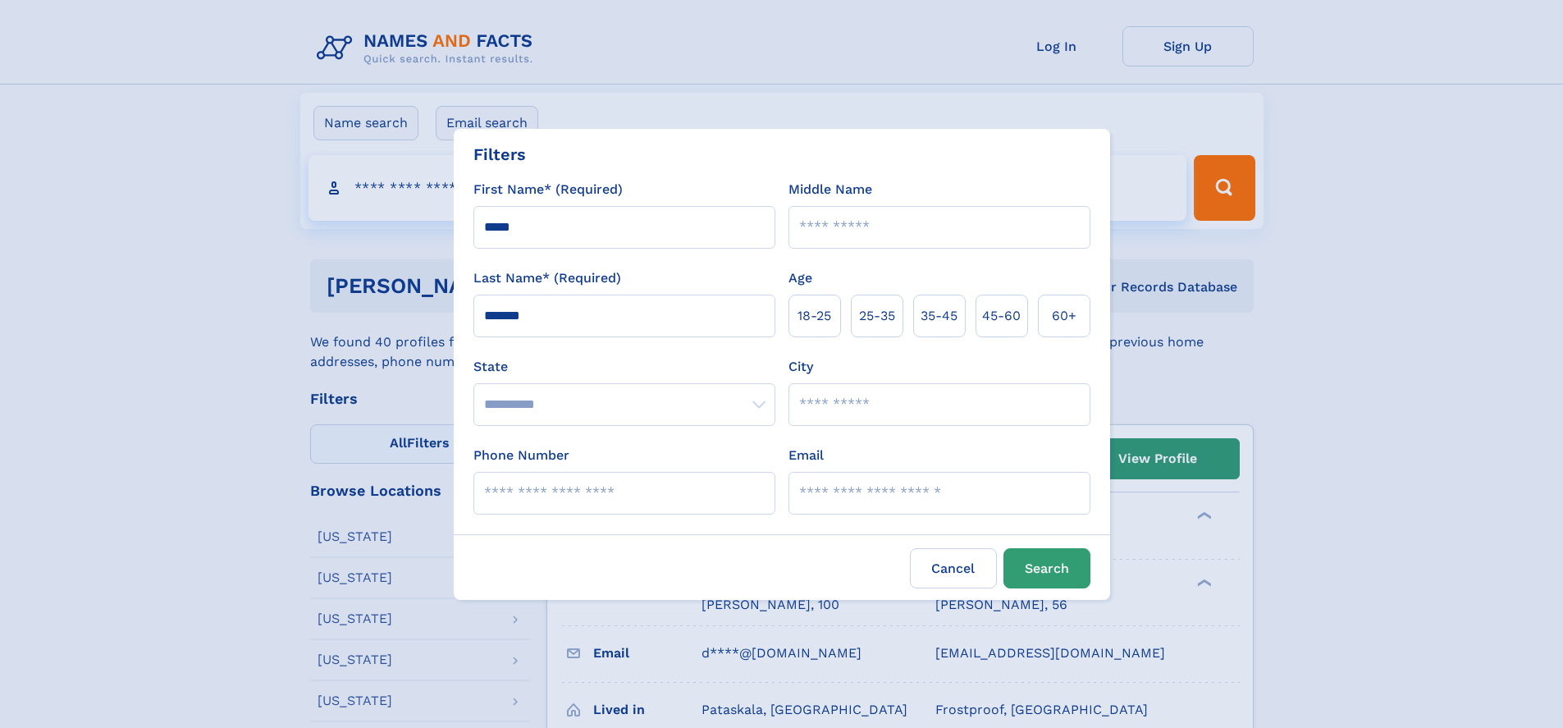  What do you see at coordinates (953, 568) in the screenshot?
I see `label: Cancel` at bounding box center [953, 568].